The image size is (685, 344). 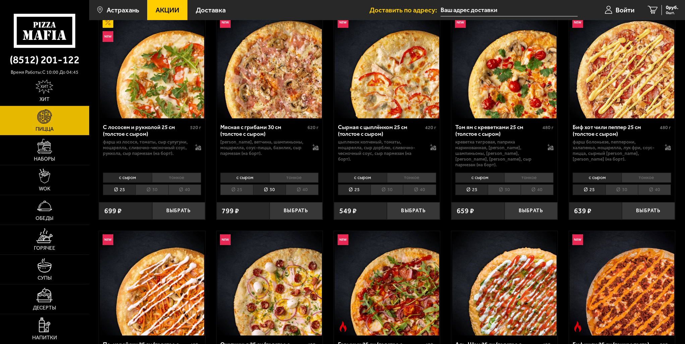 What do you see at coordinates (387, 284) in the screenshot?
I see `a: НовинкаОстрое блюдоГорыныч 25 см (толстое с сыром)` at bounding box center [387, 284].